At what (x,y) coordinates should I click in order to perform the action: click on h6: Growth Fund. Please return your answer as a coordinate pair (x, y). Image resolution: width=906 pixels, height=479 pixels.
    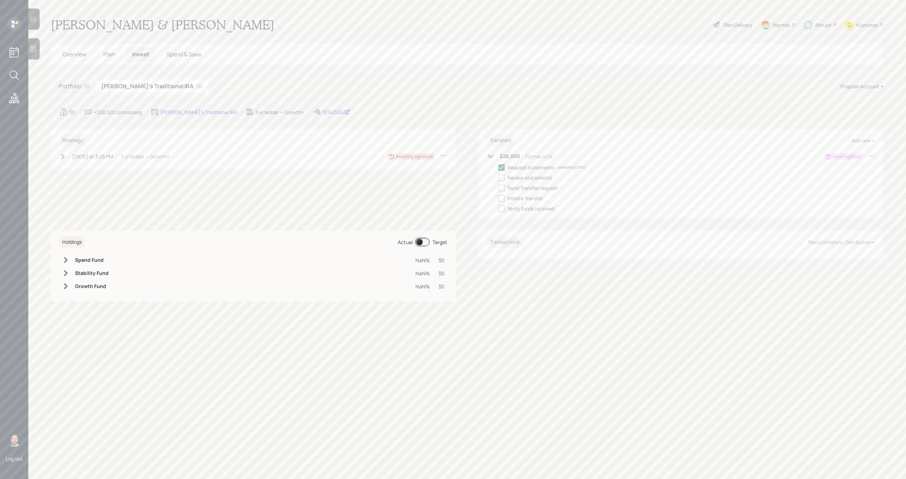
    Looking at the image, I should click on (92, 286).